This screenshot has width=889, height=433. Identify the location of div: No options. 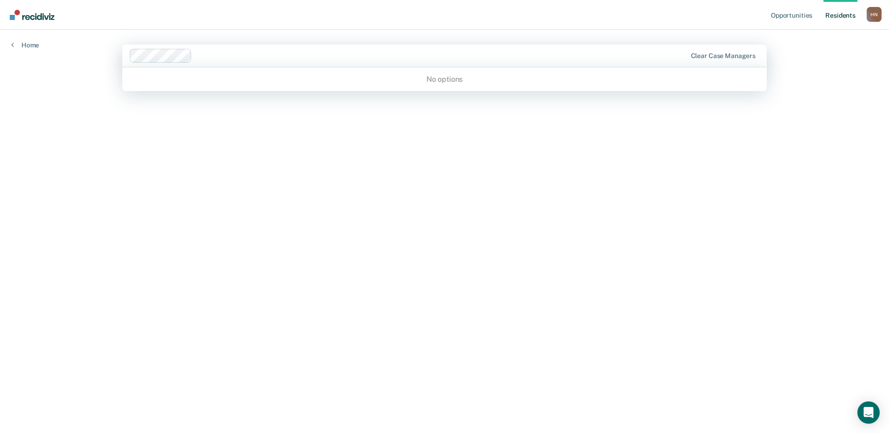
(444, 79).